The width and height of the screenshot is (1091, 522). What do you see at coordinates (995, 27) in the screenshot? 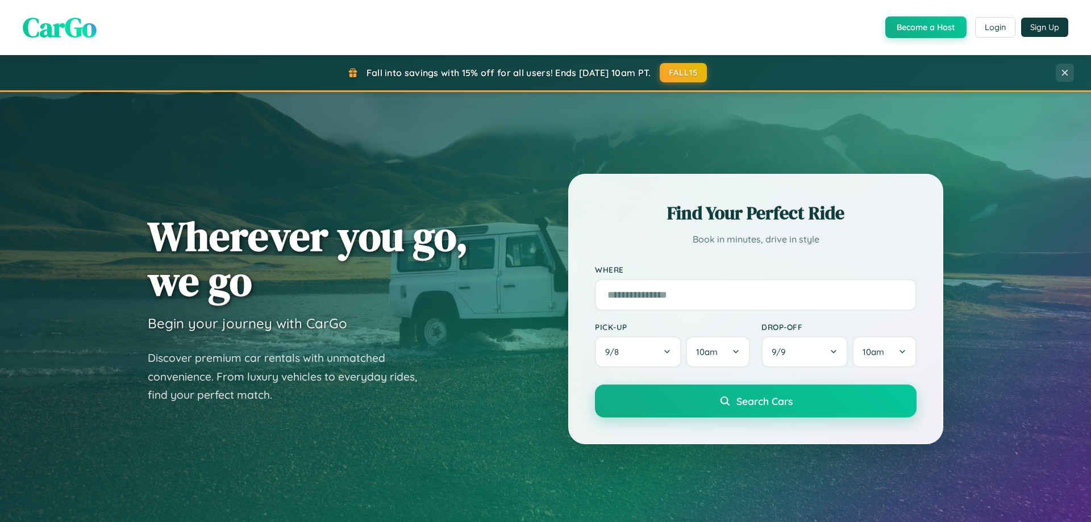
I see `button: Login` at bounding box center [995, 27].